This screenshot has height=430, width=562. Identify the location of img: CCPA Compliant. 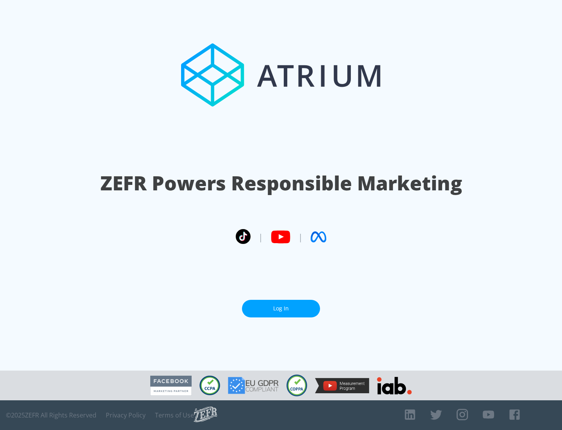
(210, 385).